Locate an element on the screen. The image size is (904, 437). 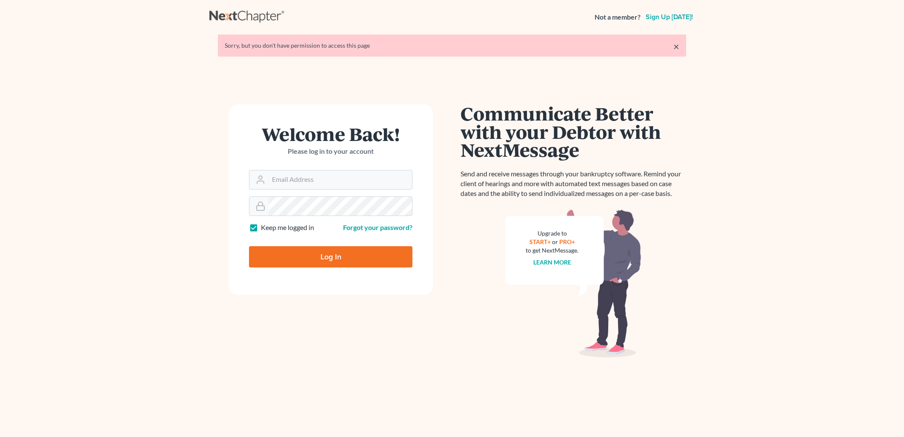
a: PRO+ is located at coordinates (567, 241).